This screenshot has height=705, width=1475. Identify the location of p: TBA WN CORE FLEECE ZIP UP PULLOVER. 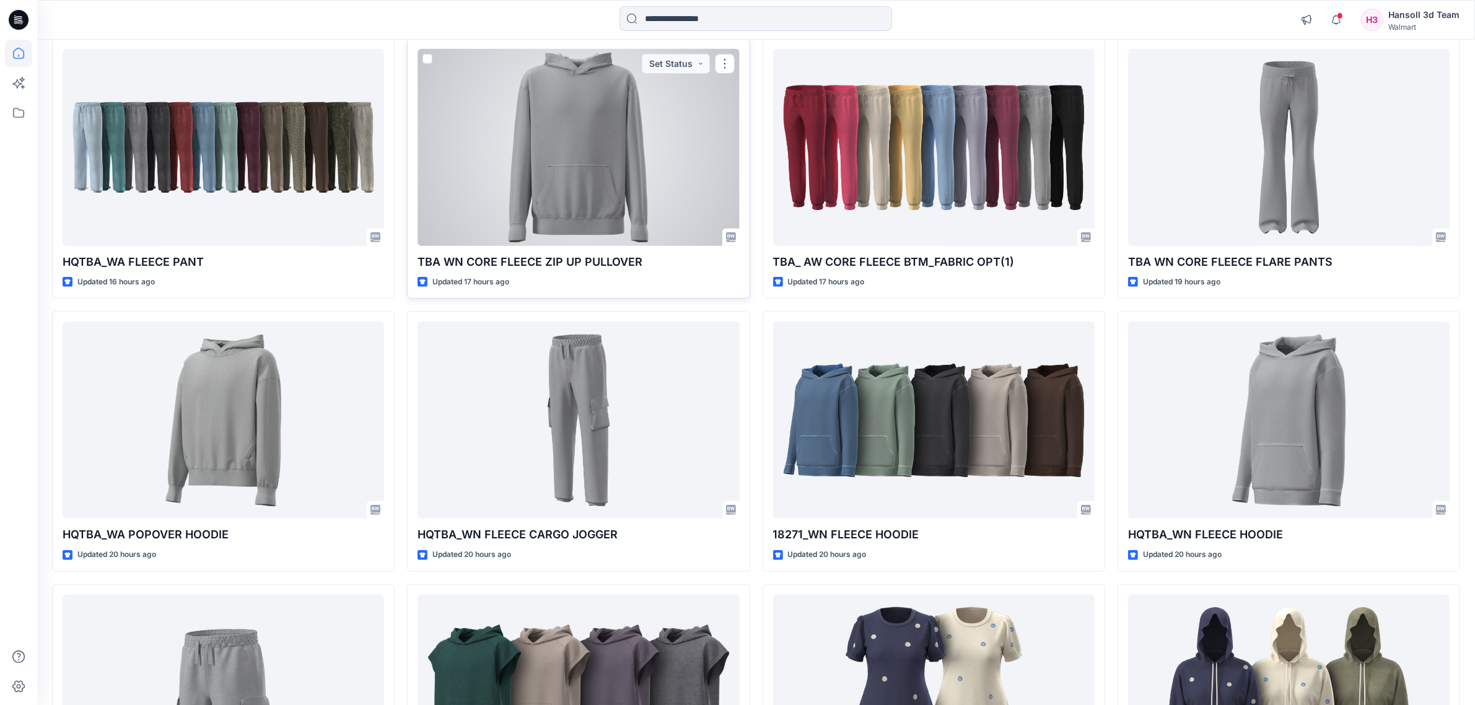
(578, 262).